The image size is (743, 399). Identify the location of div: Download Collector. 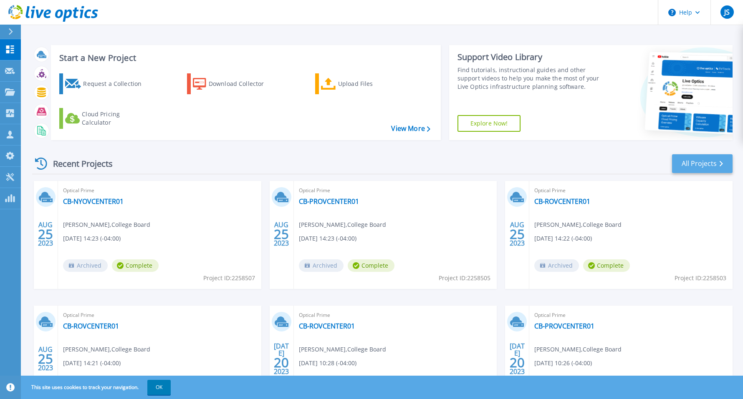
(242, 84).